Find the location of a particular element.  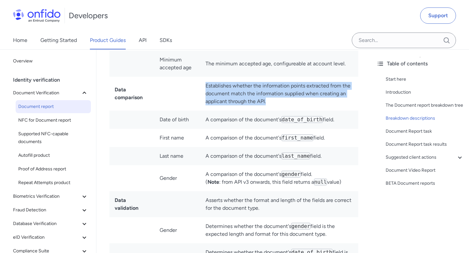

td: Date of birth is located at coordinates (177, 120).